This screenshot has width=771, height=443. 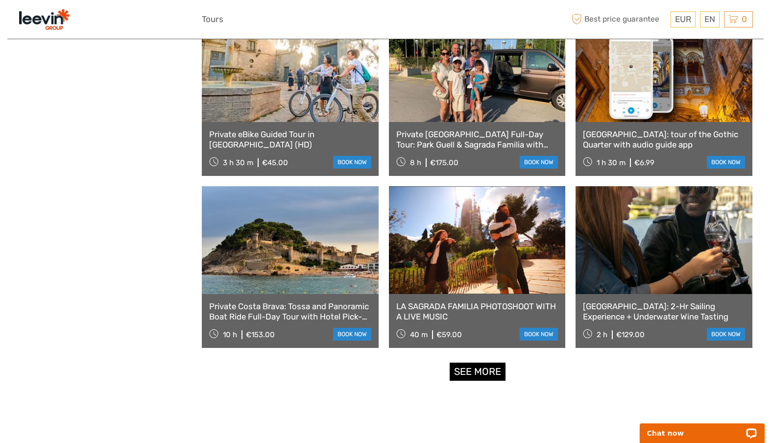 What do you see at coordinates (610, 163) in the screenshot?
I see `span: 1 h 30 m` at bounding box center [610, 163].